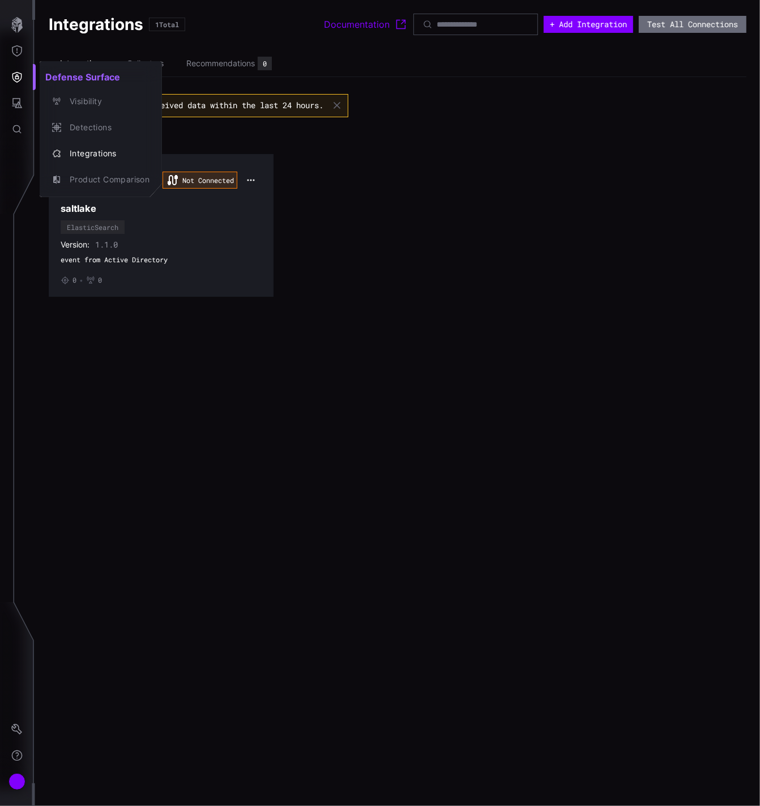 Image resolution: width=760 pixels, height=806 pixels. Describe the element at coordinates (106, 127) in the screenshot. I see `div: Detections` at that location.